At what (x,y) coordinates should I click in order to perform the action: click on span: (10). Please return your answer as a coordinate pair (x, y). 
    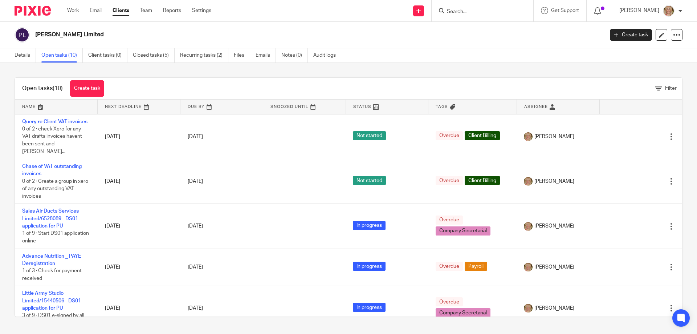
    Looking at the image, I should click on (58, 88).